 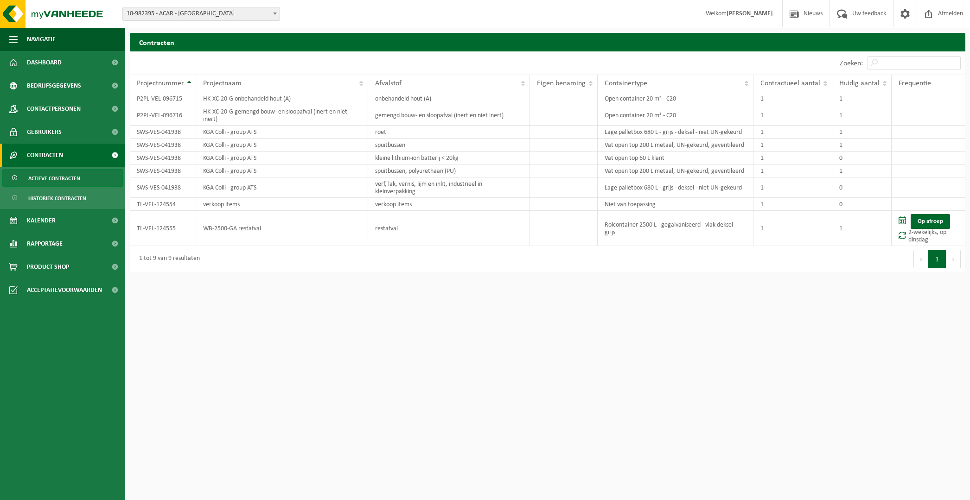 What do you see at coordinates (160, 83) in the screenshot?
I see `span: Projectnummer` at bounding box center [160, 83].